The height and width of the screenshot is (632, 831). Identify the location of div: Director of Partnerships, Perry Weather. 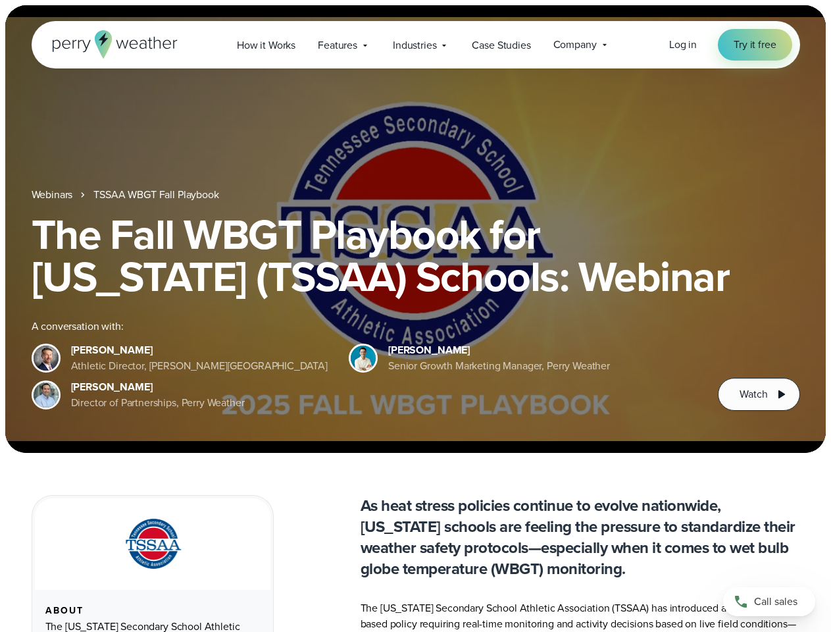
(158, 403).